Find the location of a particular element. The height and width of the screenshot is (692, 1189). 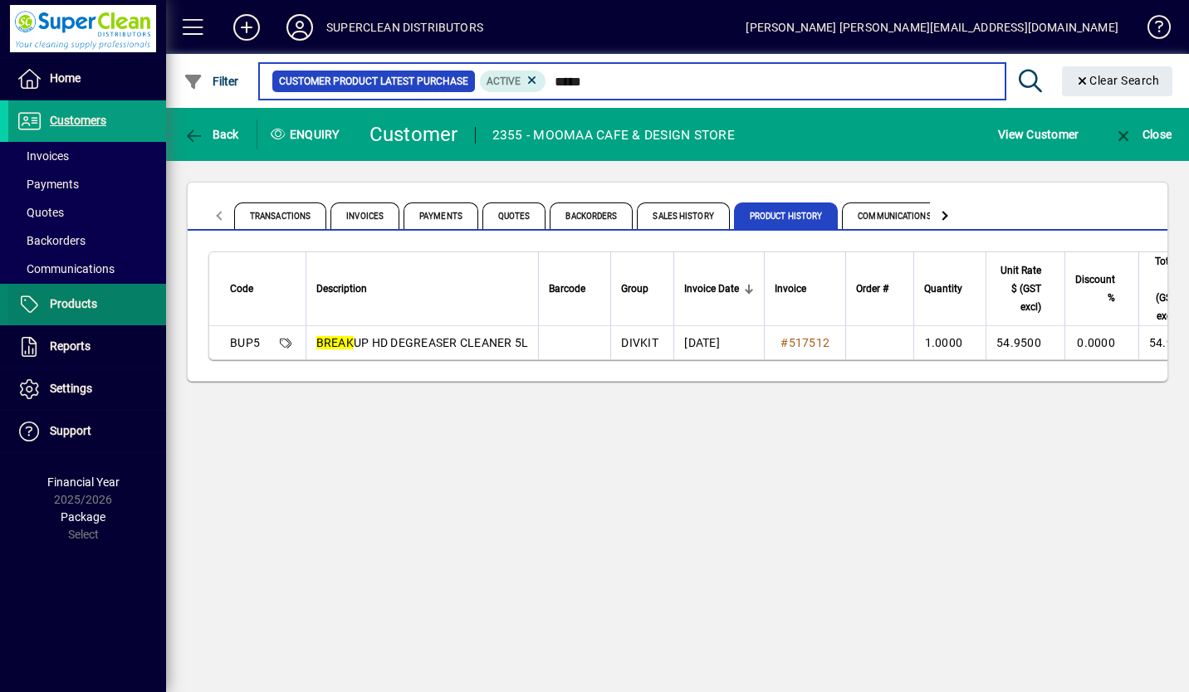

span: Products is located at coordinates (73, 304).